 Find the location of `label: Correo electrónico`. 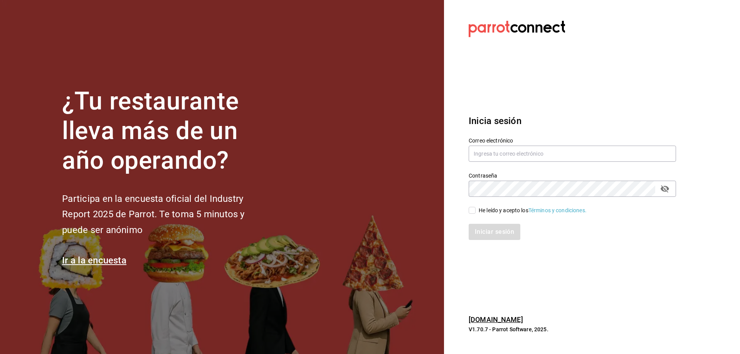

label: Correo electrónico is located at coordinates (573, 141).